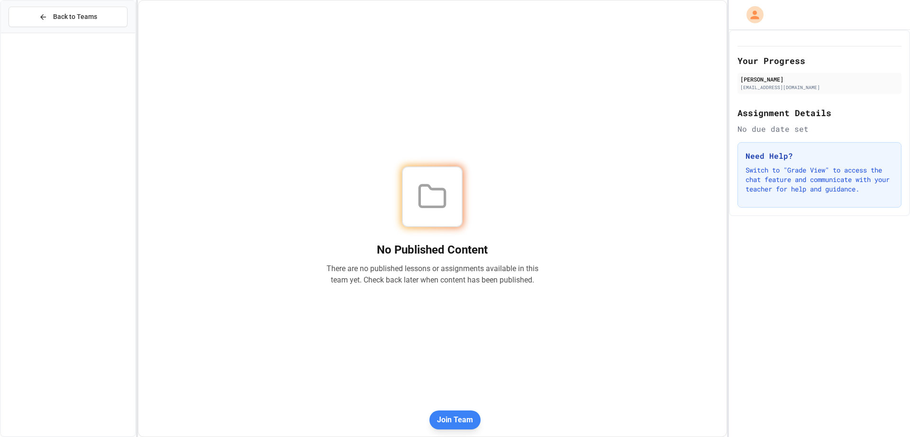  What do you see at coordinates (820, 113) in the screenshot?
I see `h2: Assignment Details` at bounding box center [820, 113].